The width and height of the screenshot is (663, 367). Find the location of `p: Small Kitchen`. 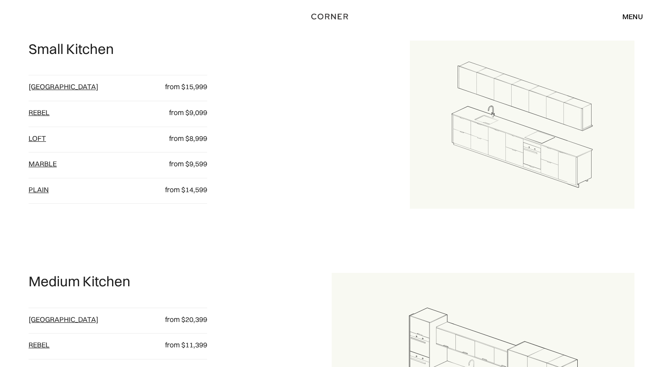

p: Small Kitchen is located at coordinates (71, 49).